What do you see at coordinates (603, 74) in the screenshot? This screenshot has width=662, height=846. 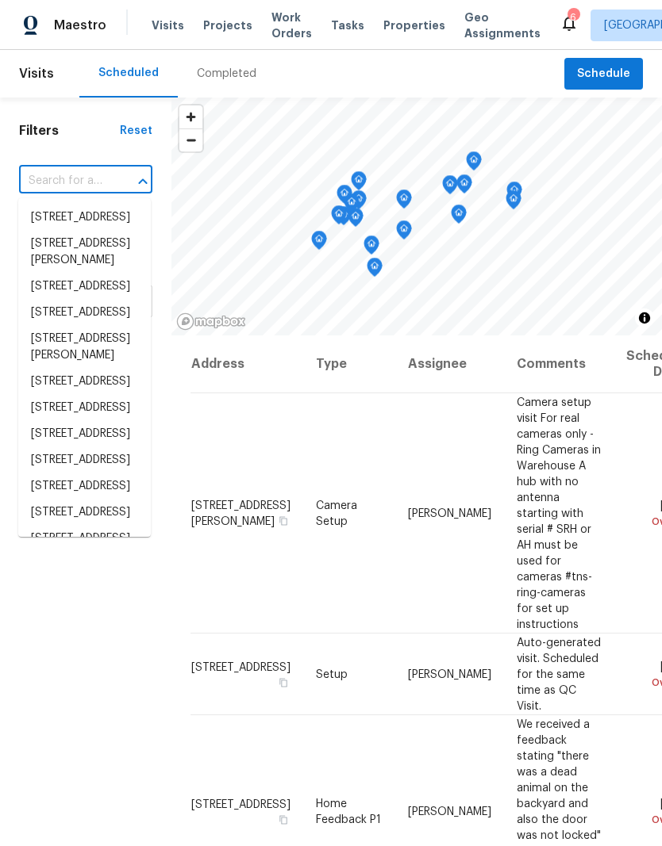 I see `span: Schedule` at bounding box center [603, 74].